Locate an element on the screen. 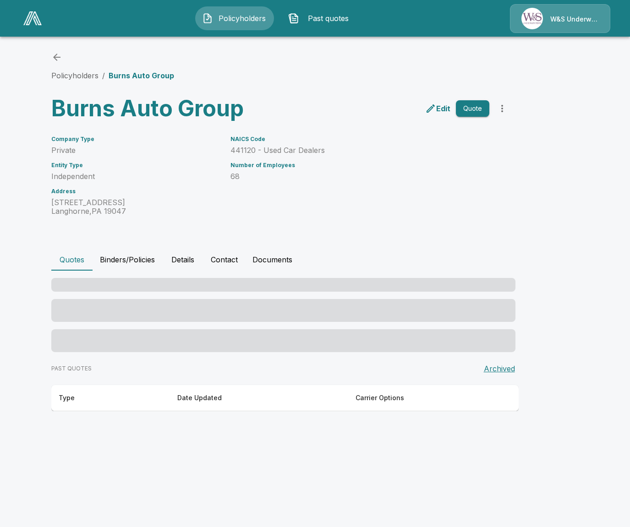 This screenshot has width=630, height=527. button: Contact is located at coordinates (224, 260).